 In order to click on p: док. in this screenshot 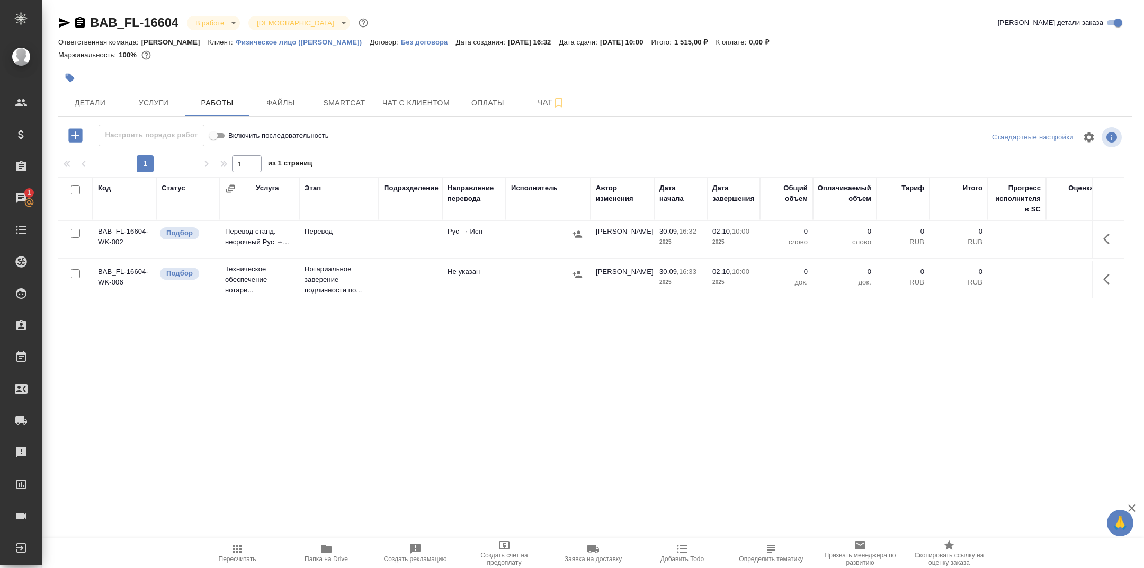, I will do `click(786, 282)`.